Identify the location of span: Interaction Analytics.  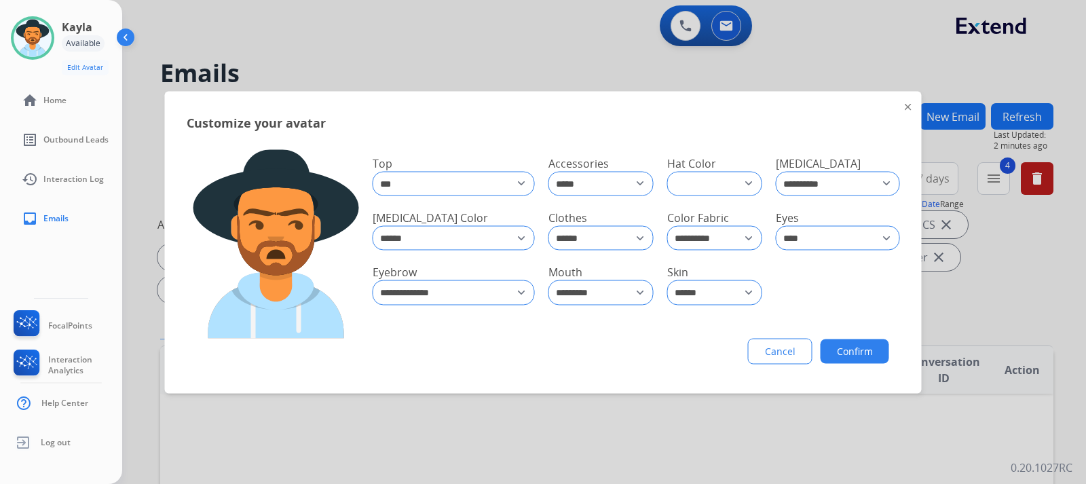
(85, 365).